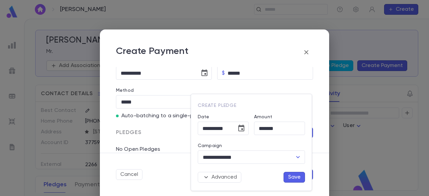 The height and width of the screenshot is (196, 429). I want to click on button: Advanced, so click(219, 177).